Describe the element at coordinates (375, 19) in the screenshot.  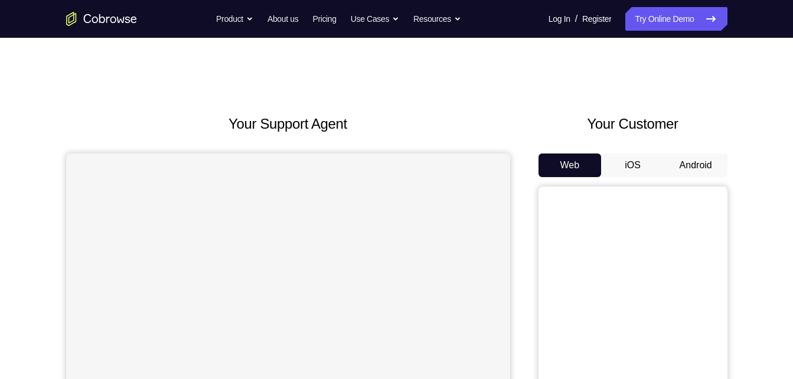
I see `button: Use Cases` at that location.